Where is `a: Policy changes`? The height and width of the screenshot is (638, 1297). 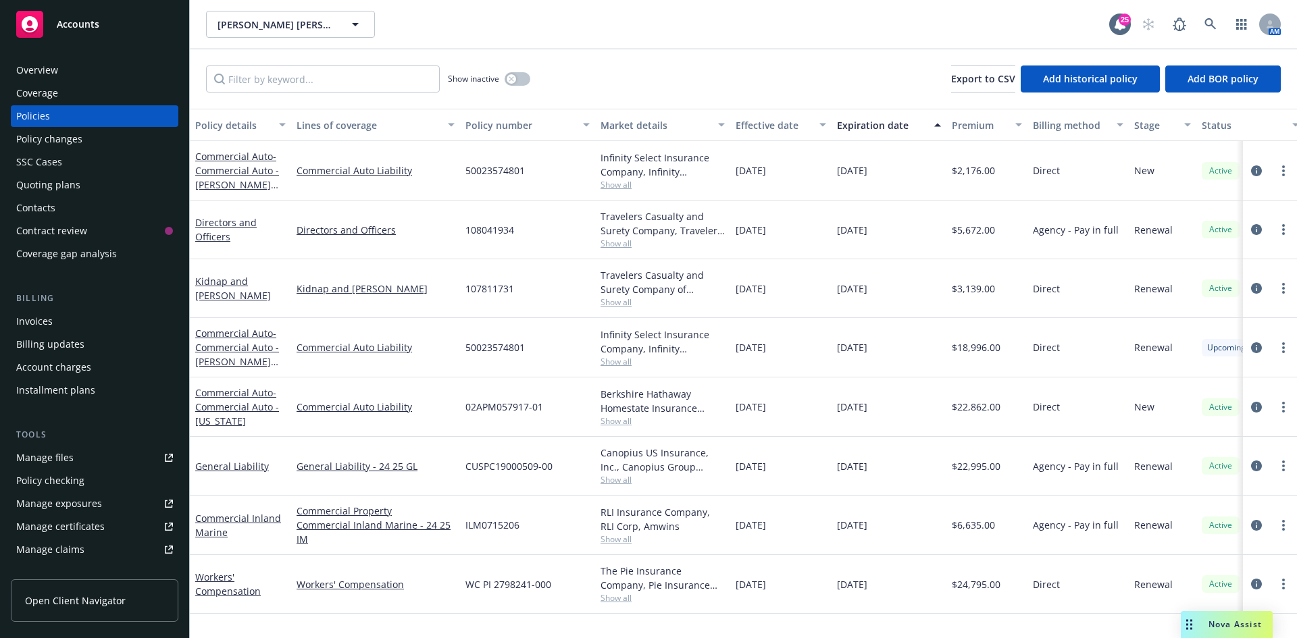 a: Policy changes is located at coordinates (95, 139).